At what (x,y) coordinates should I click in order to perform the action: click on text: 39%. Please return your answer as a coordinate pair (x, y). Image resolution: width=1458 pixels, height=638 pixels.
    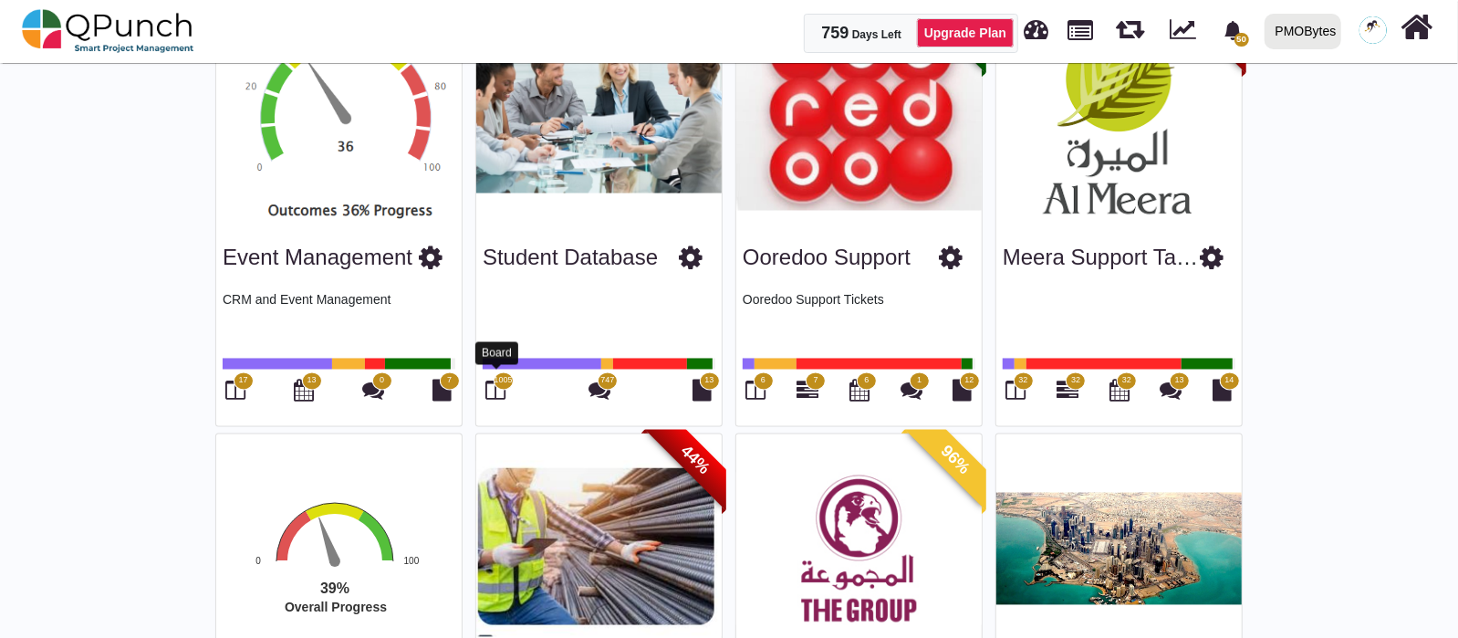
    Looking at the image, I should click on (335, 589).